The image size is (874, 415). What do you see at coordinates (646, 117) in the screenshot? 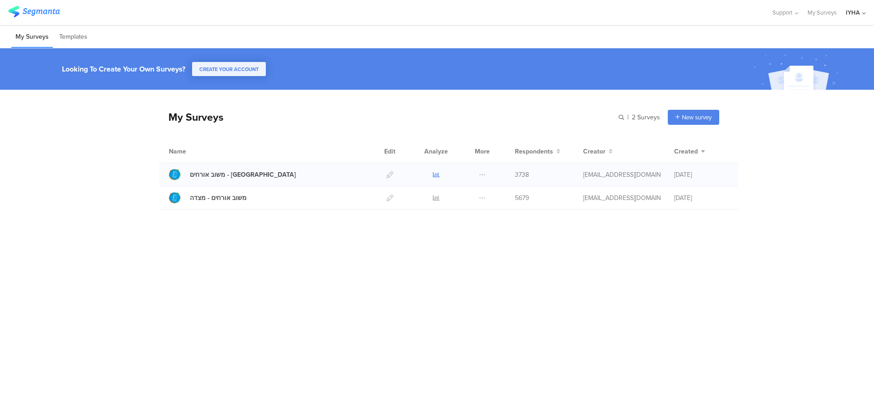
I see `span: 2 Surveys` at bounding box center [646, 117].